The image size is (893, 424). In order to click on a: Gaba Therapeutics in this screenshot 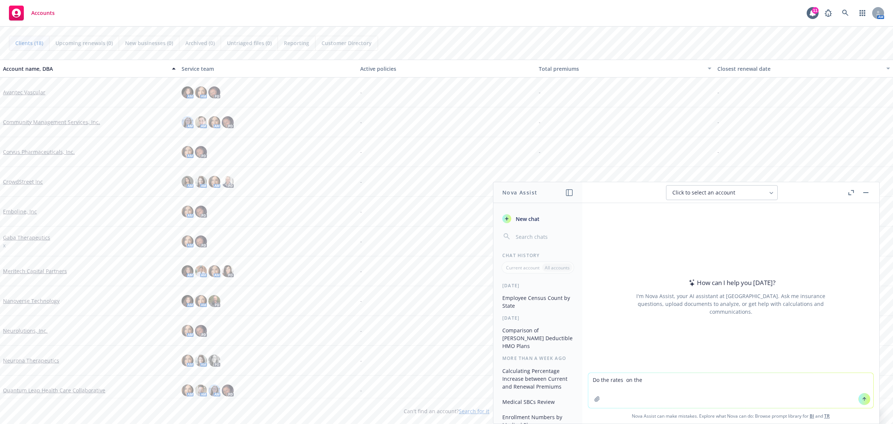, I will do `click(26, 237)`.